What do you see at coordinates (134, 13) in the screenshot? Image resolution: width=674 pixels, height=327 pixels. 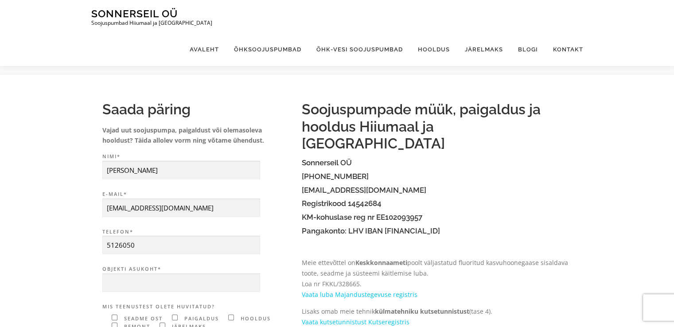 I see `a: Sonnerseil OÜ` at bounding box center [134, 13].